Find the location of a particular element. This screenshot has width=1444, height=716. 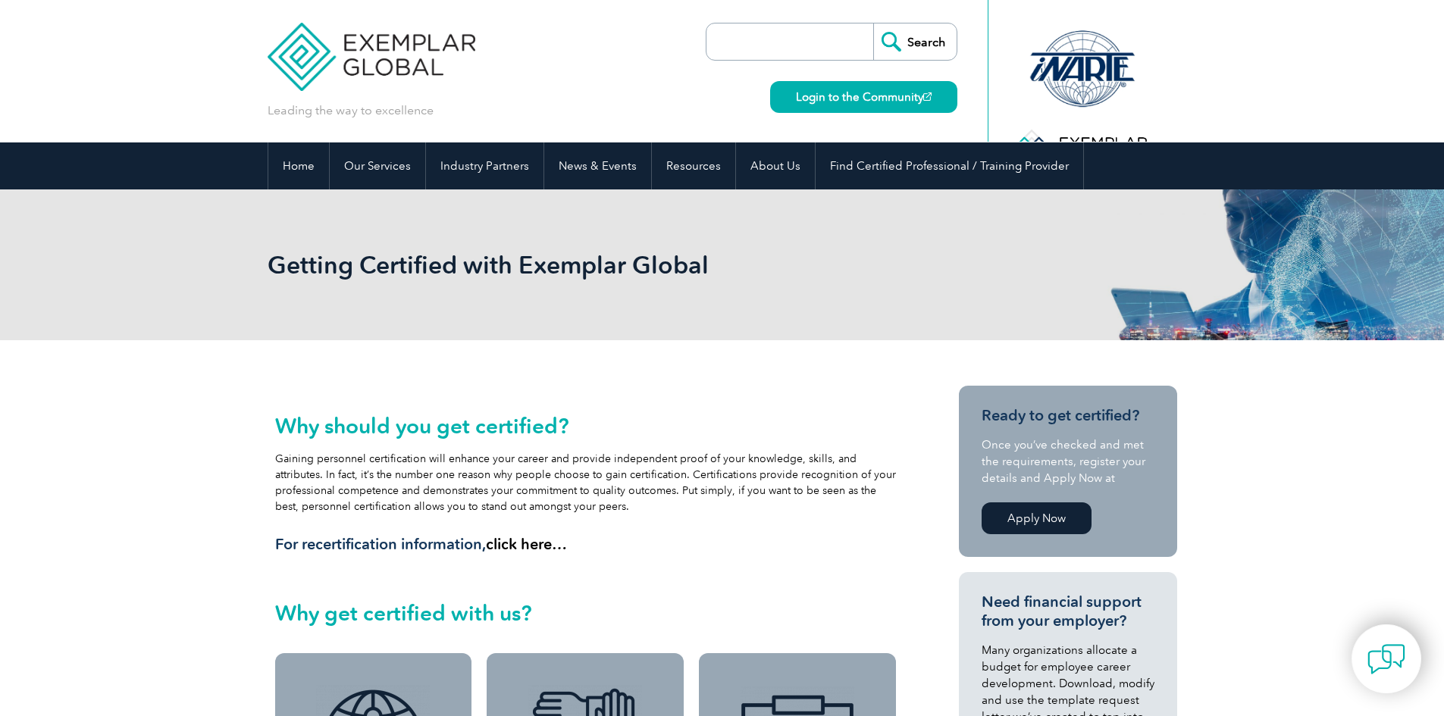

div: Gaining personnel certification will enhance your career and provide independent proof of your kn... is located at coordinates (586, 484).